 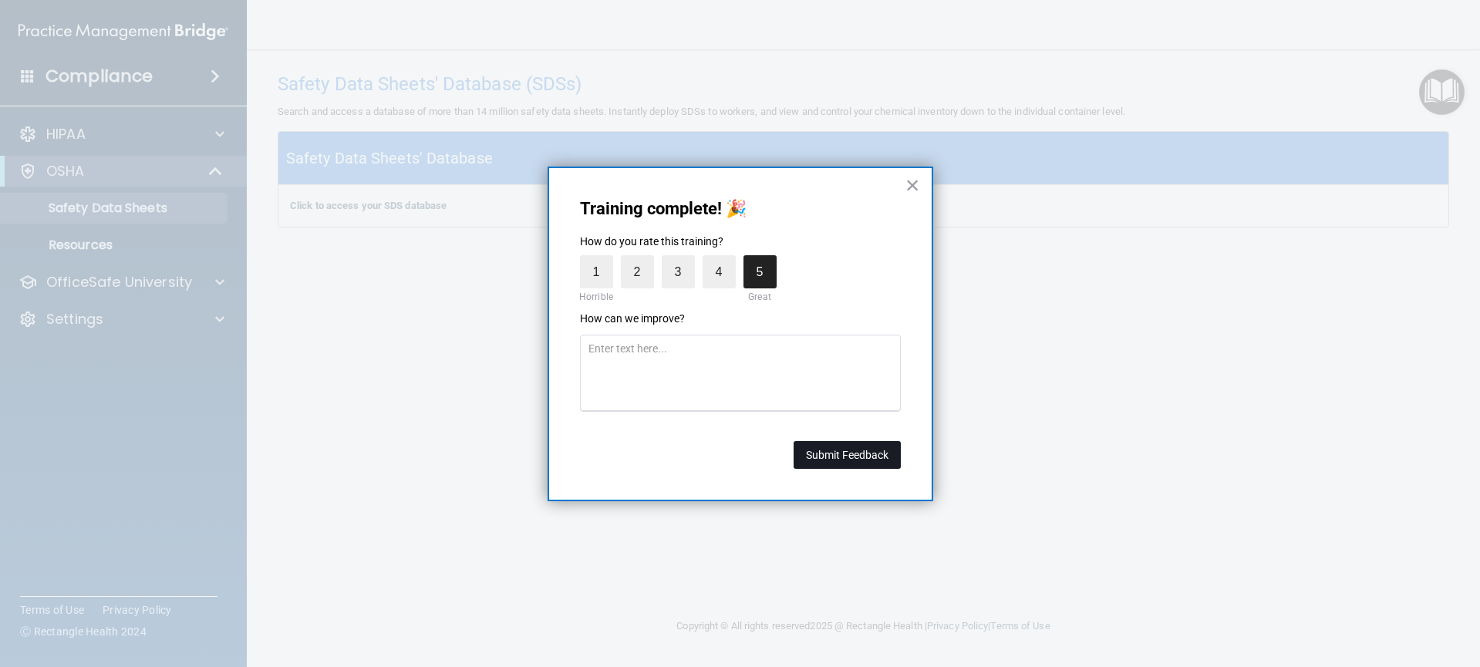 I want to click on label: 3, so click(x=678, y=272).